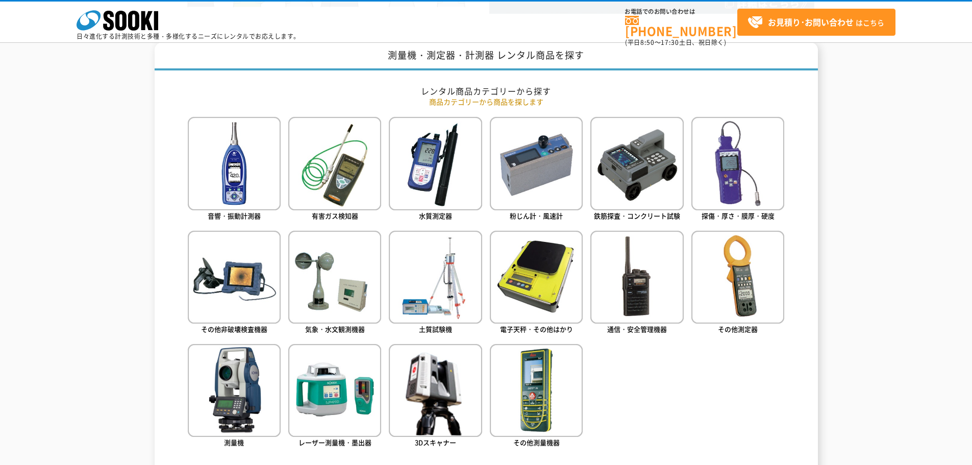 Image resolution: width=972 pixels, height=465 pixels. Describe the element at coordinates (435, 283) in the screenshot. I see `a: 土質試験機` at that location.